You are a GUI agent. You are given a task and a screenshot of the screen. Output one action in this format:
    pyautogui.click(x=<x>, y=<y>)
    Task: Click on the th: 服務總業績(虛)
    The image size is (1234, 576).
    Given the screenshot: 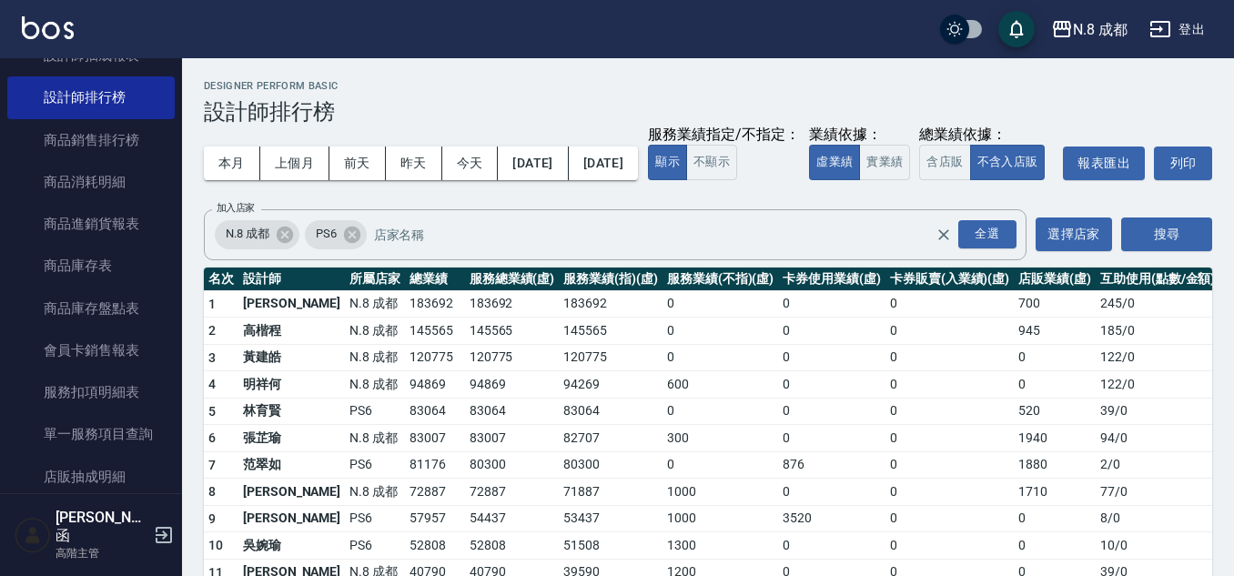 What is the action you would take?
    pyautogui.click(x=512, y=279)
    